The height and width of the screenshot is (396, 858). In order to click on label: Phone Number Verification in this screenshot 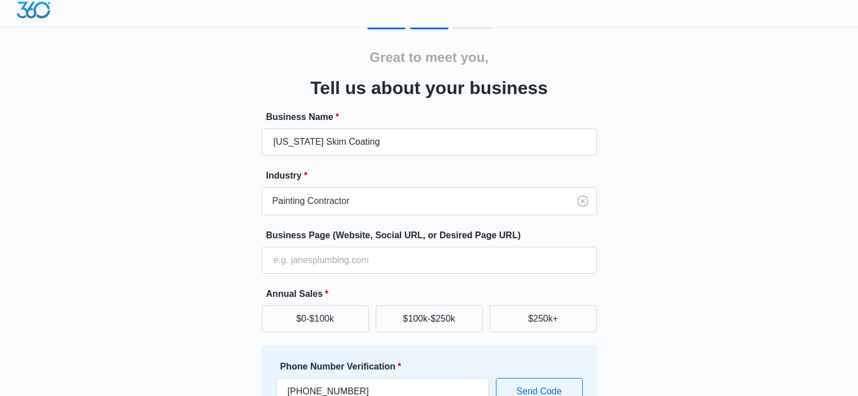, I will do `click(387, 367)`.